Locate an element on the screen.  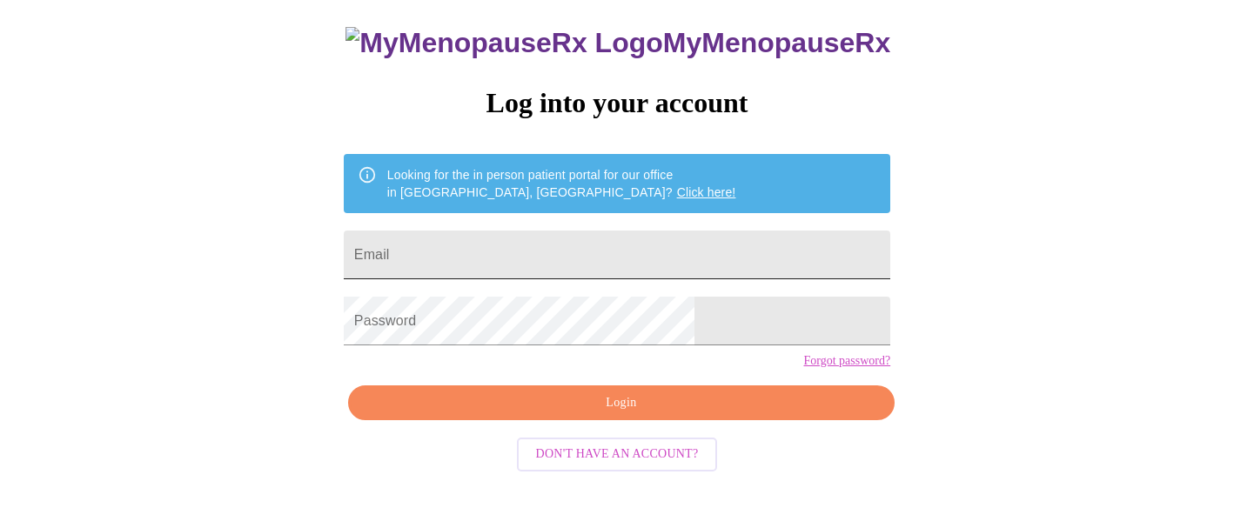
span: Don't have an account? is located at coordinates (617, 454).